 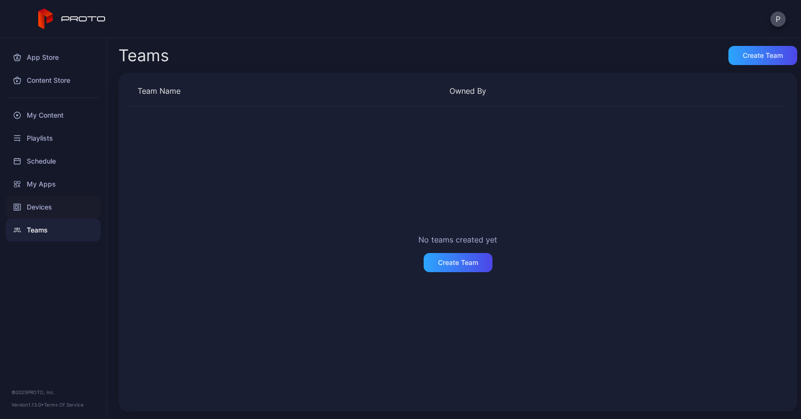 What do you see at coordinates (53, 184) in the screenshot?
I see `div: My Apps` at bounding box center [53, 184].